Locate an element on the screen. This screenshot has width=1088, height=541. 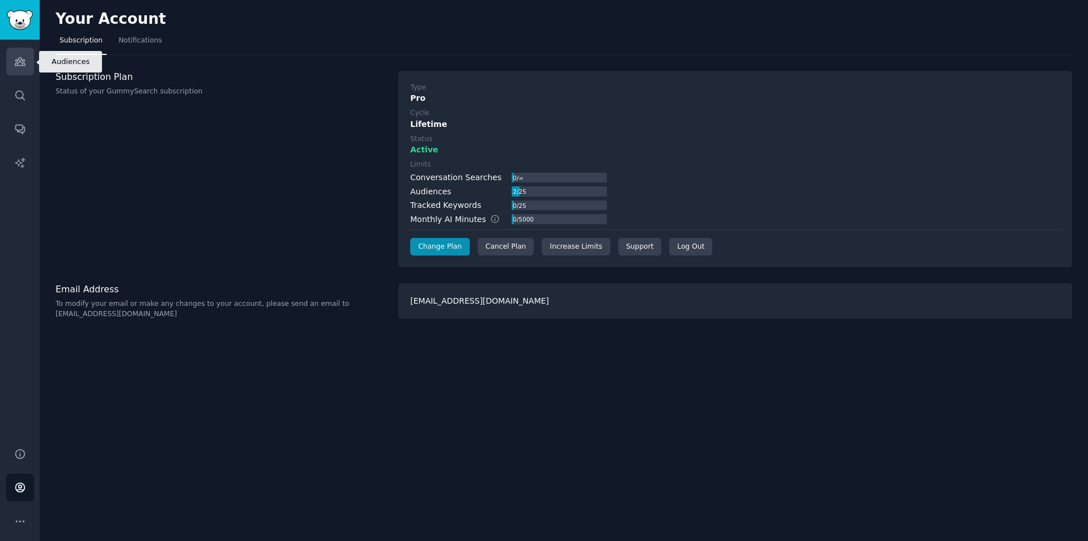
a: Support is located at coordinates (640, 247).